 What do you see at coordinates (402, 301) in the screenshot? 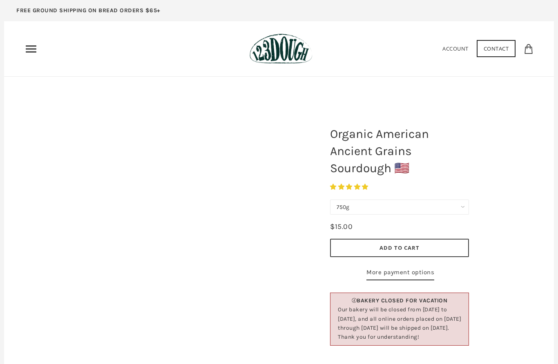
I see `b: BAKERY CLOSED FOR VACATION` at bounding box center [402, 301].